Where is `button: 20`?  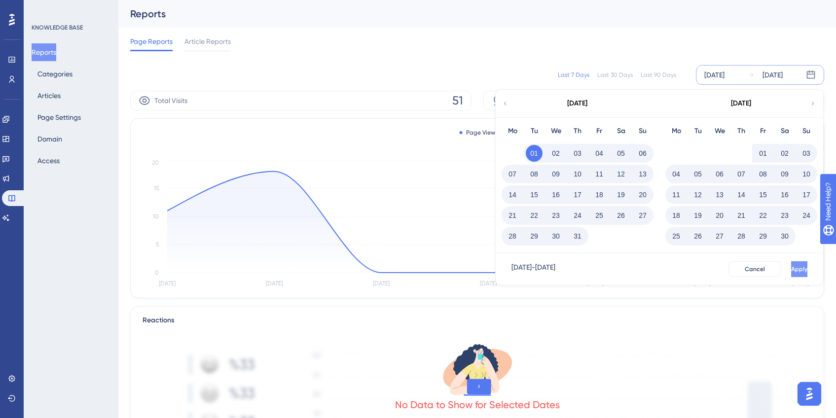
button: 20 is located at coordinates (643, 195).